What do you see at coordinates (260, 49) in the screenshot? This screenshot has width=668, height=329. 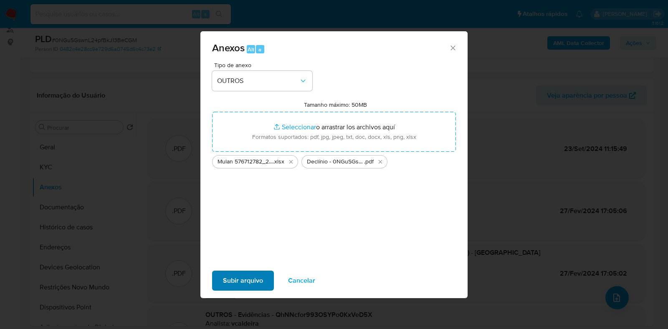 I see `span: a` at bounding box center [260, 49].